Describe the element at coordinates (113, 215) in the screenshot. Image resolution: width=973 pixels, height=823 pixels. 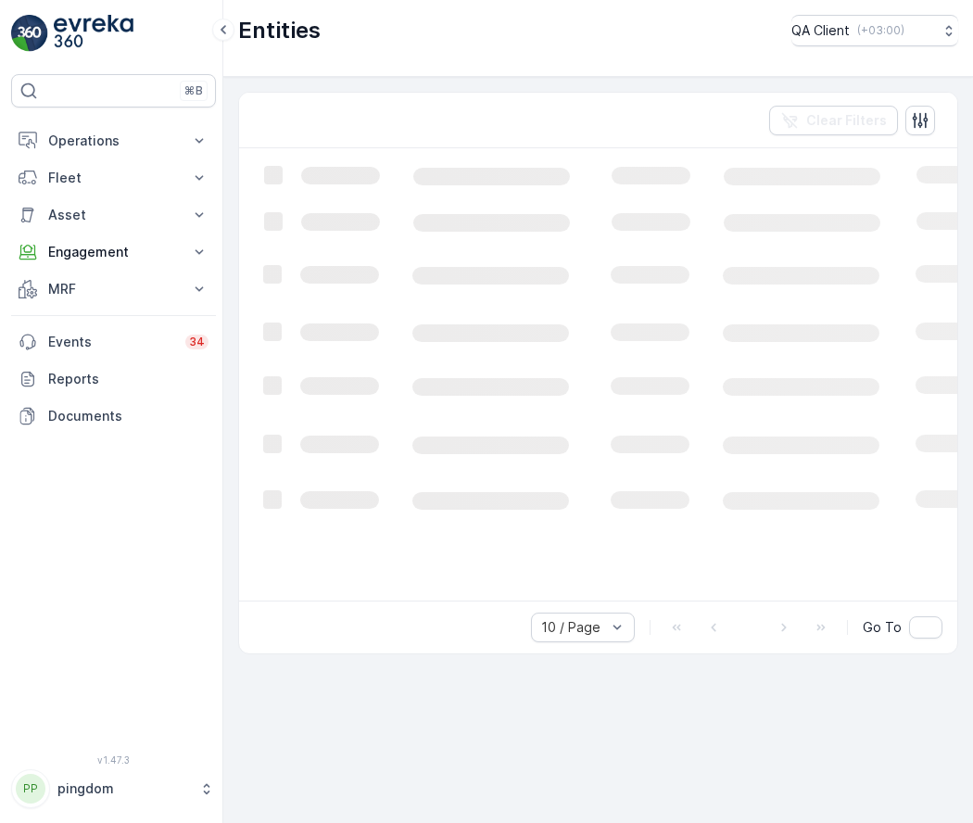
I see `button: Asset` at that location.